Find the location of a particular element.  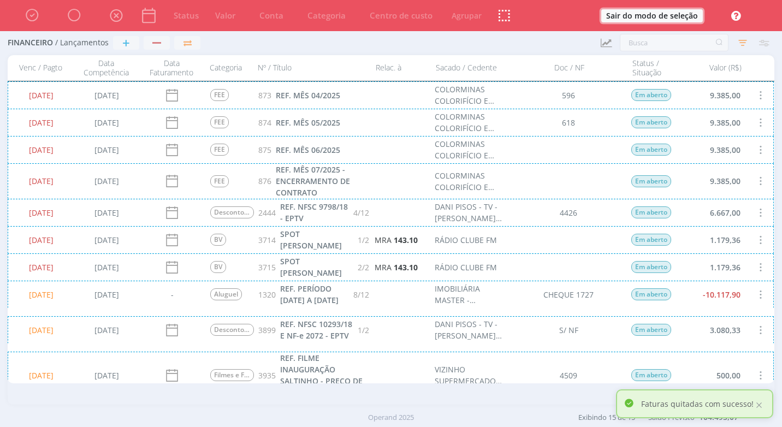

div: Valor (R$) is located at coordinates (714, 68).